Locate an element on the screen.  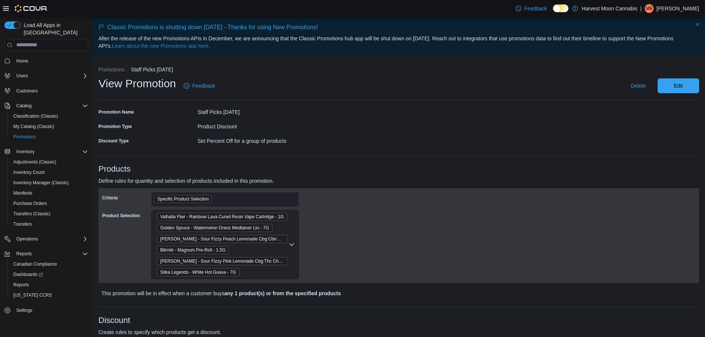
button: My Catalog (Classic) is located at coordinates (49, 127).